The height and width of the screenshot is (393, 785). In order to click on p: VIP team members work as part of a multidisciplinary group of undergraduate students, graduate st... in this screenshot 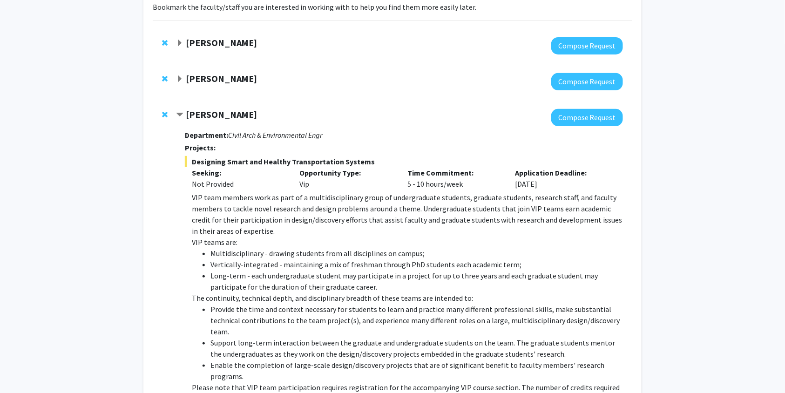, I will do `click(407, 214)`.